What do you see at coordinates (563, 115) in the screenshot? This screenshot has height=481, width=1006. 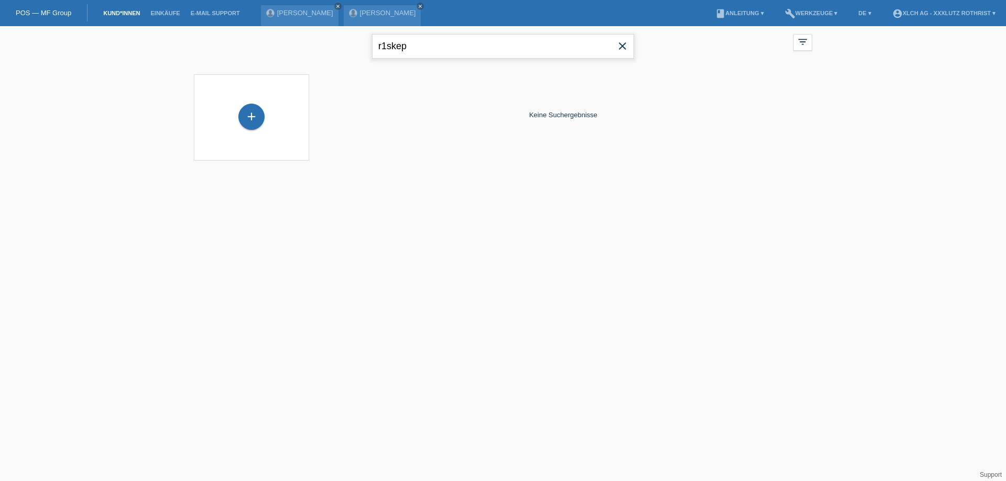 I see `div: Keine Suchergebnisse` at bounding box center [563, 115].